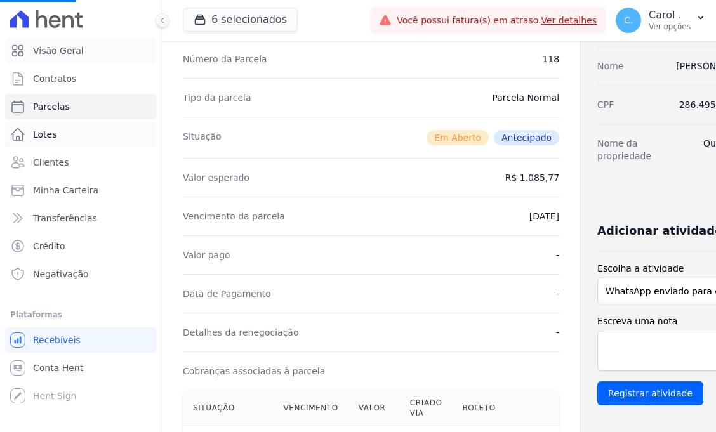 This screenshot has height=432, width=716. I want to click on p: Carol ., so click(670, 15).